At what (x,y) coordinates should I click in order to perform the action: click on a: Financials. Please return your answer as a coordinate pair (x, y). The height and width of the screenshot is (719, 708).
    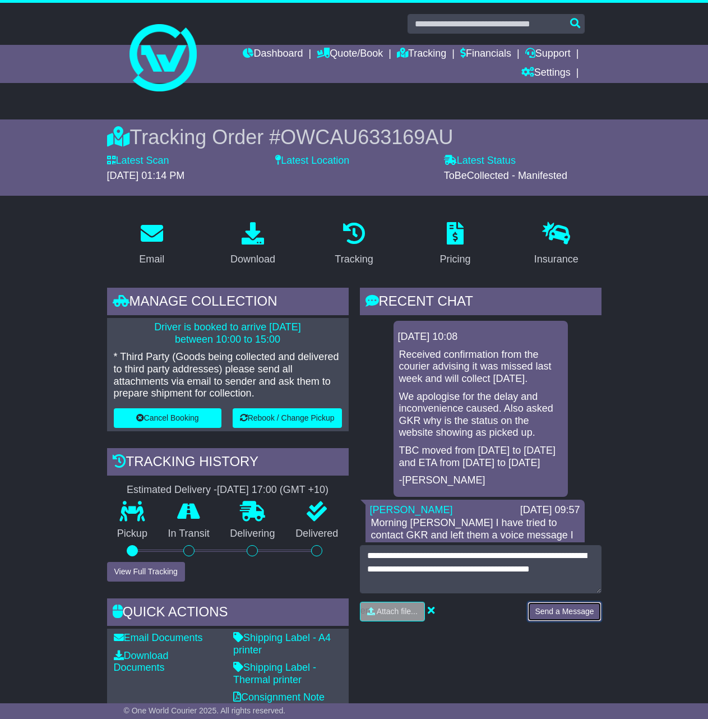
    Looking at the image, I should click on (486, 54).